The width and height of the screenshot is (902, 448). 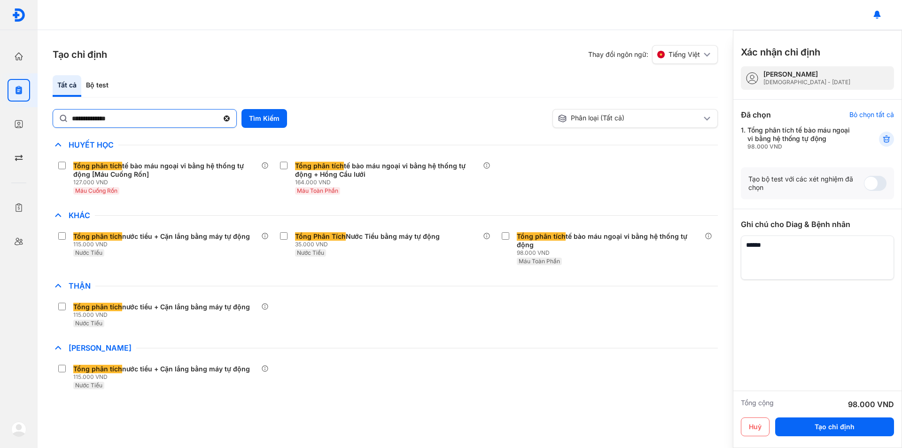 I want to click on div: tế bào máu ngoại vi bằng hệ thống tự động, so click(x=609, y=241).